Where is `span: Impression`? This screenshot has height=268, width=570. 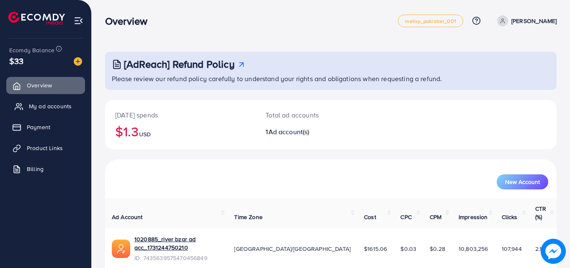
span: Impression is located at coordinates (473, 217).